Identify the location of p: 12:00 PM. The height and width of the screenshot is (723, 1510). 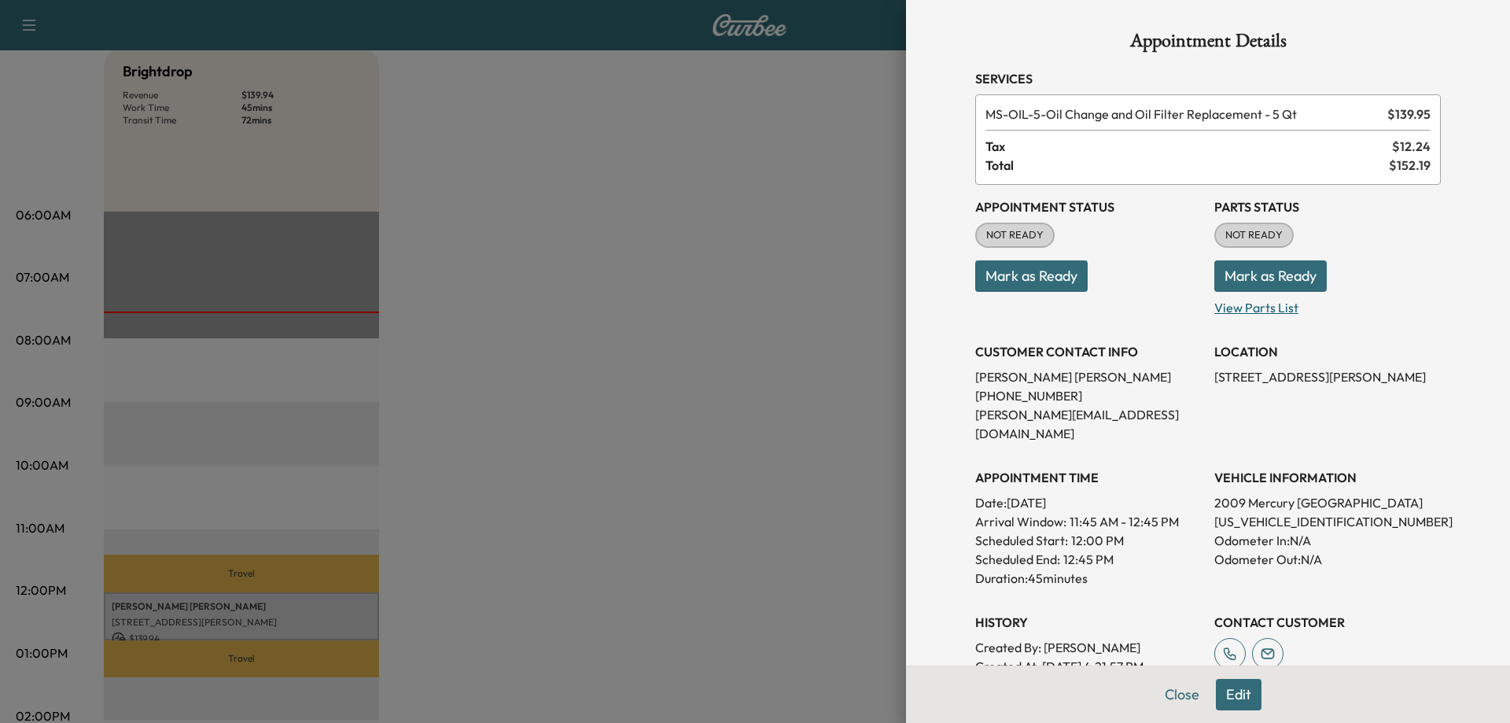
(1097, 540).